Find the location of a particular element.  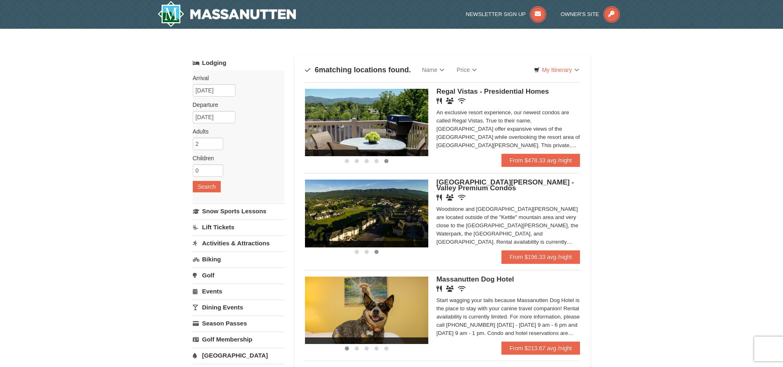

a: Dining Events is located at coordinates (238, 307).